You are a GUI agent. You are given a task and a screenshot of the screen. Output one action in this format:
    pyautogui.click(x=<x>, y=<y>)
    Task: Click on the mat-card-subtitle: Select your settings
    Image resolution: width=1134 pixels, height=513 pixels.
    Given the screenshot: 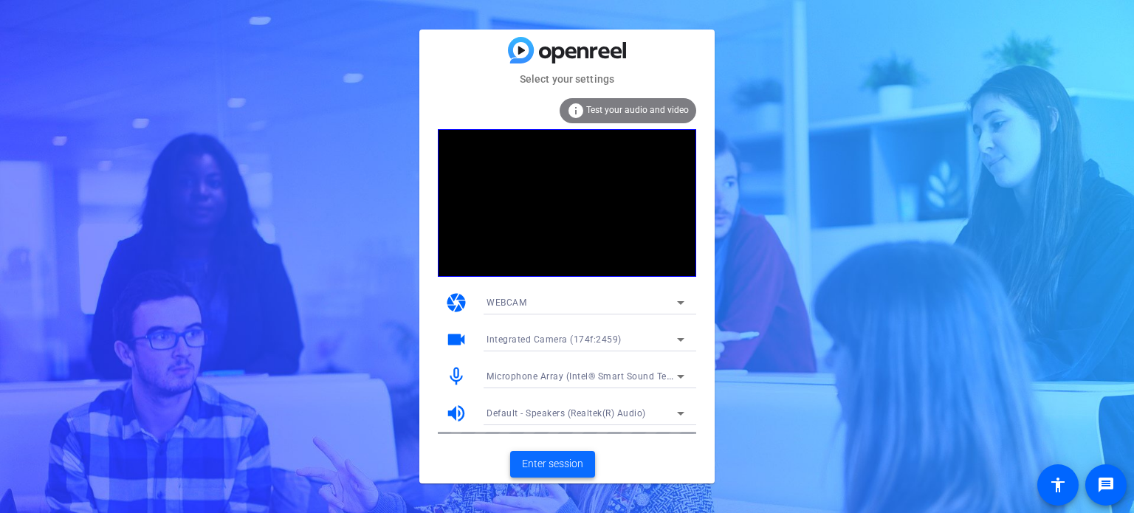 What is the action you would take?
    pyautogui.click(x=567, y=79)
    